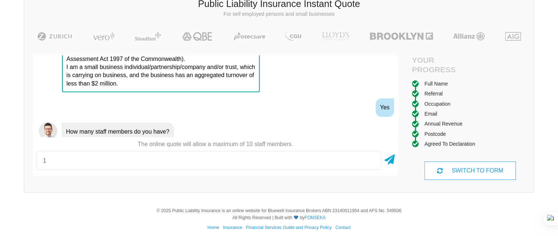 The height and width of the screenshot is (236, 558). What do you see at coordinates (436, 84) in the screenshot?
I see `div: Full Name` at bounding box center [436, 84].